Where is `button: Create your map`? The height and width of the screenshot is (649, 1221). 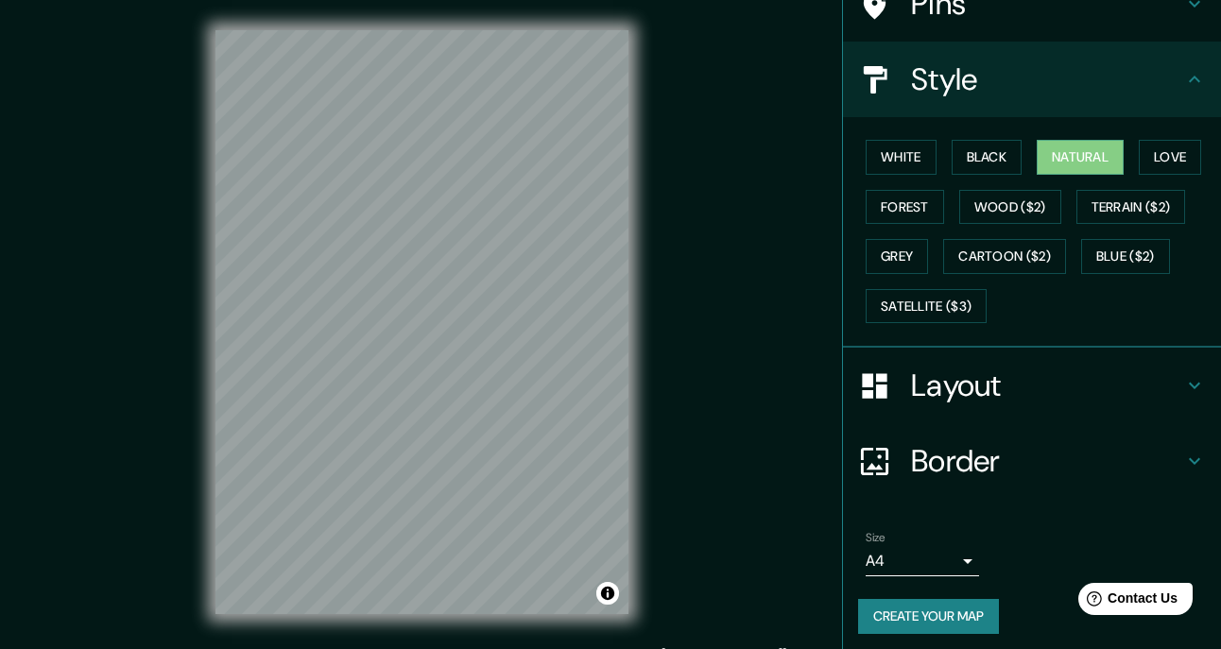 button: Create your map is located at coordinates (928, 616).